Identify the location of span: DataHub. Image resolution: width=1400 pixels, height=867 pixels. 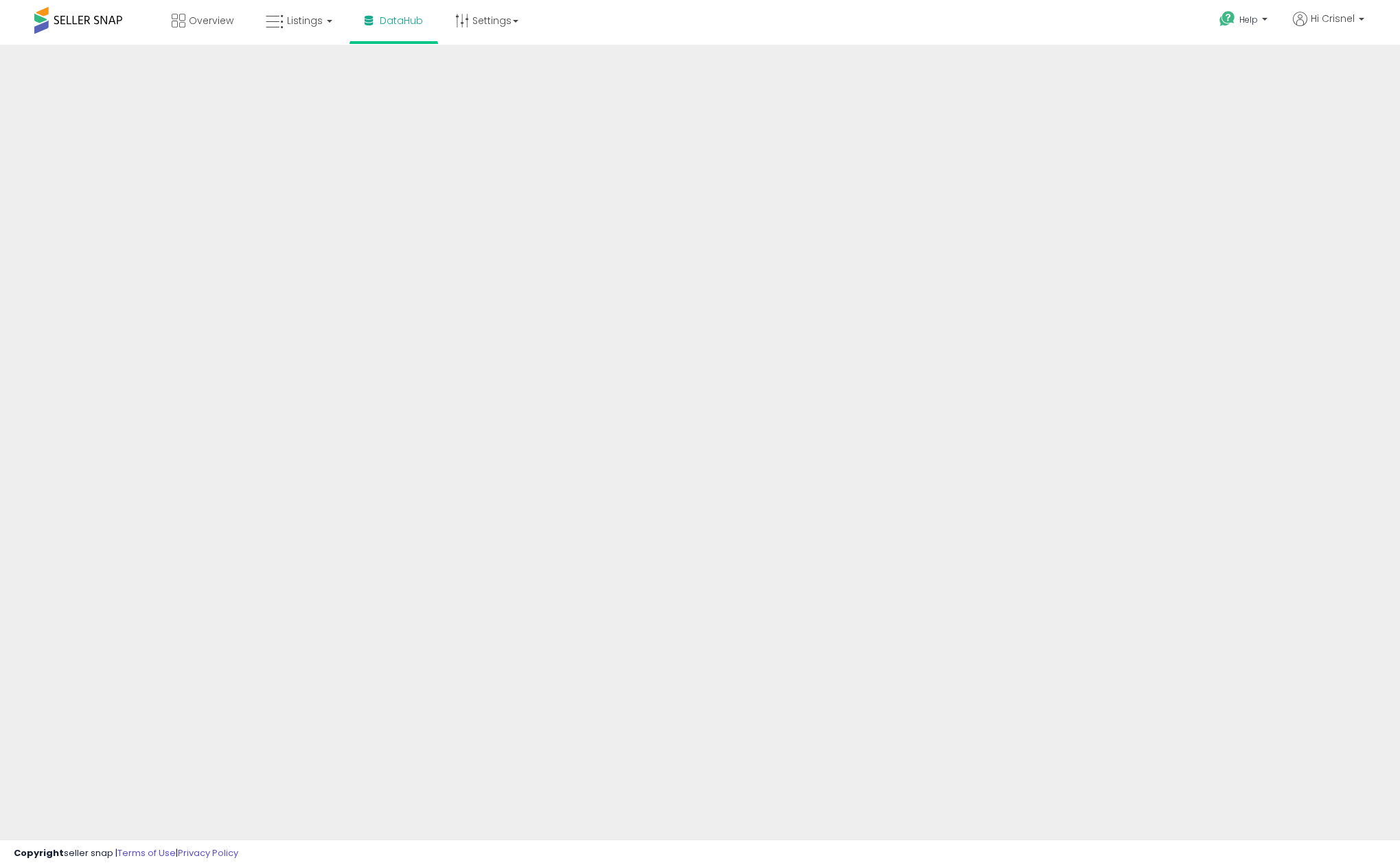
(401, 21).